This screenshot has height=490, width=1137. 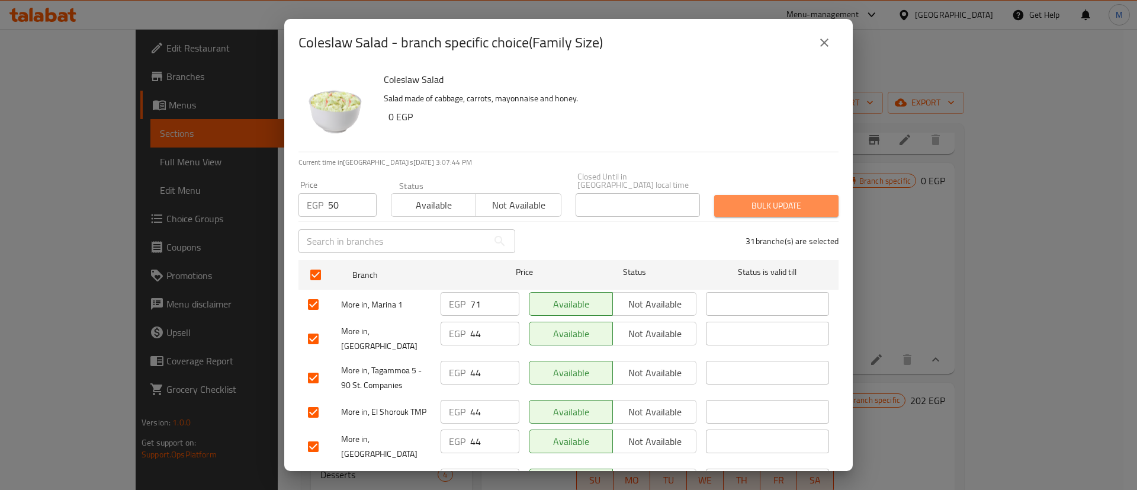 I want to click on span: Bulk update, so click(x=777, y=206).